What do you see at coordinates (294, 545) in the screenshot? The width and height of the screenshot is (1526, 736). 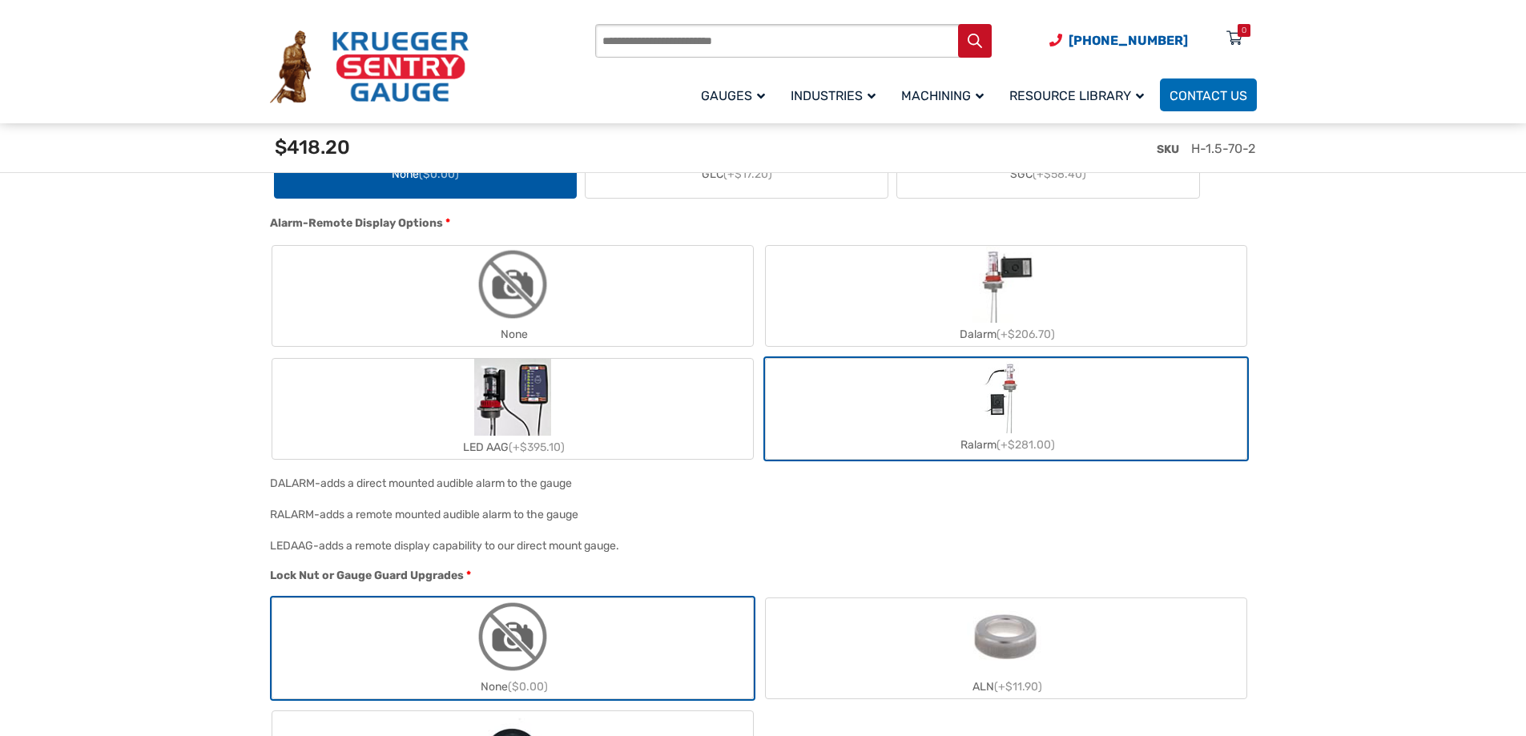 I see `span: LEDAAG-` at bounding box center [294, 545].